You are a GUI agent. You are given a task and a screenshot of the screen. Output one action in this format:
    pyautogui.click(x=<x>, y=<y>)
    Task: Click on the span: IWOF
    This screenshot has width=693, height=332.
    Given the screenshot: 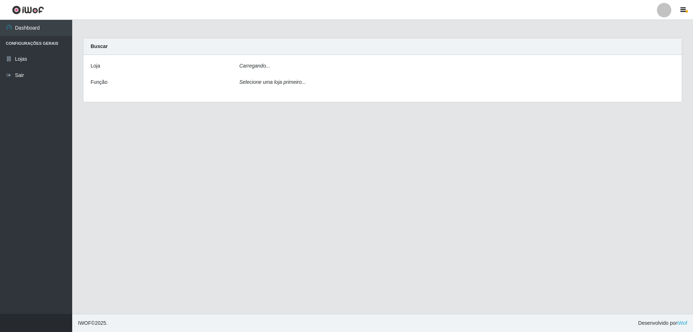 What is the action you would take?
    pyautogui.click(x=84, y=323)
    